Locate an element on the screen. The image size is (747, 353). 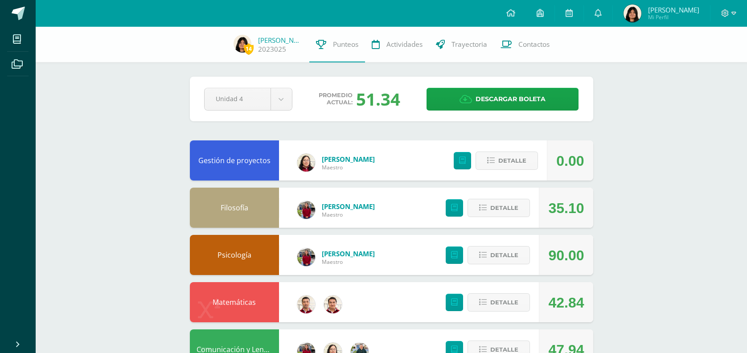
span: Punteos is located at coordinates (345, 44).